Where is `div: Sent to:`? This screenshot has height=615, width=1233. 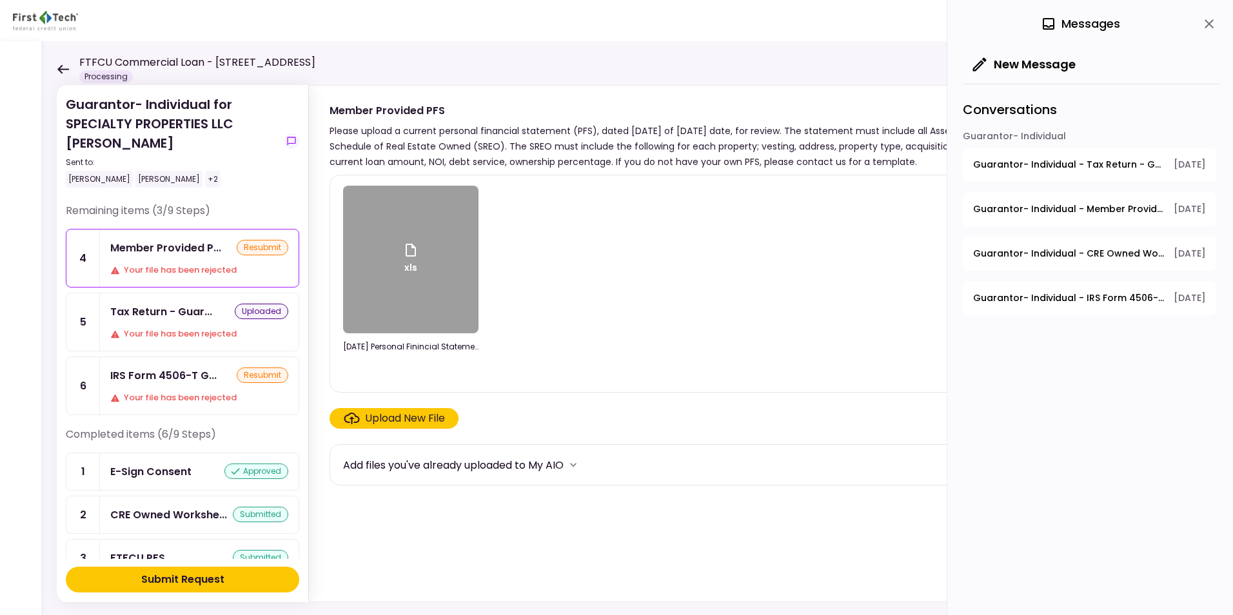 div: Sent to: is located at coordinates (172, 162).